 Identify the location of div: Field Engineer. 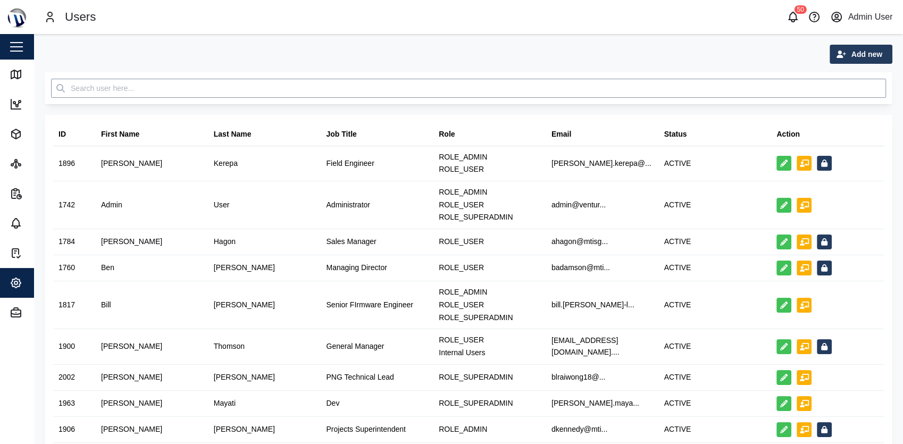
(350, 164).